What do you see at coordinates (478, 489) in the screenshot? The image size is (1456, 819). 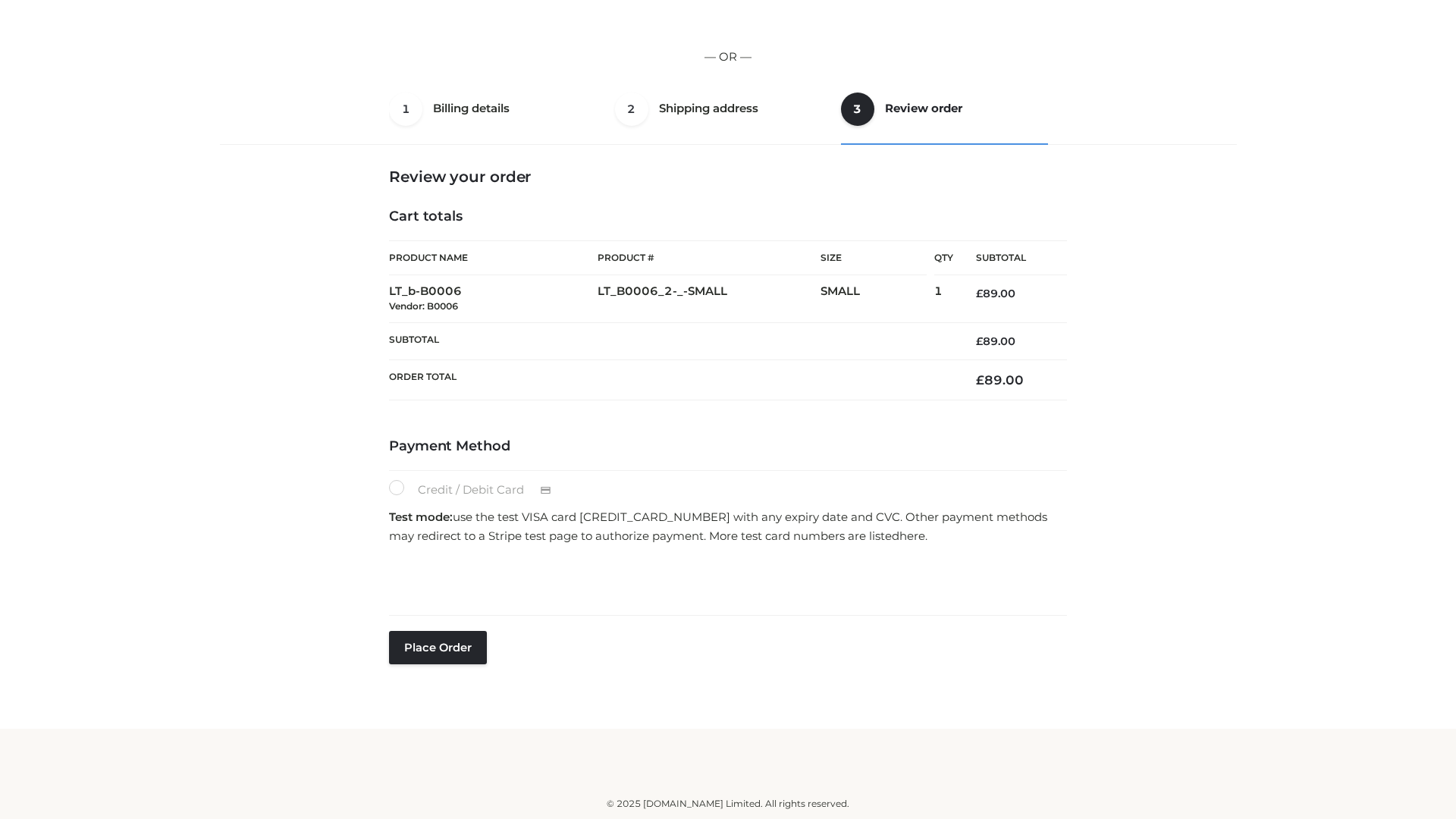 I see `label: Credit / Debit Card` at bounding box center [478, 489].